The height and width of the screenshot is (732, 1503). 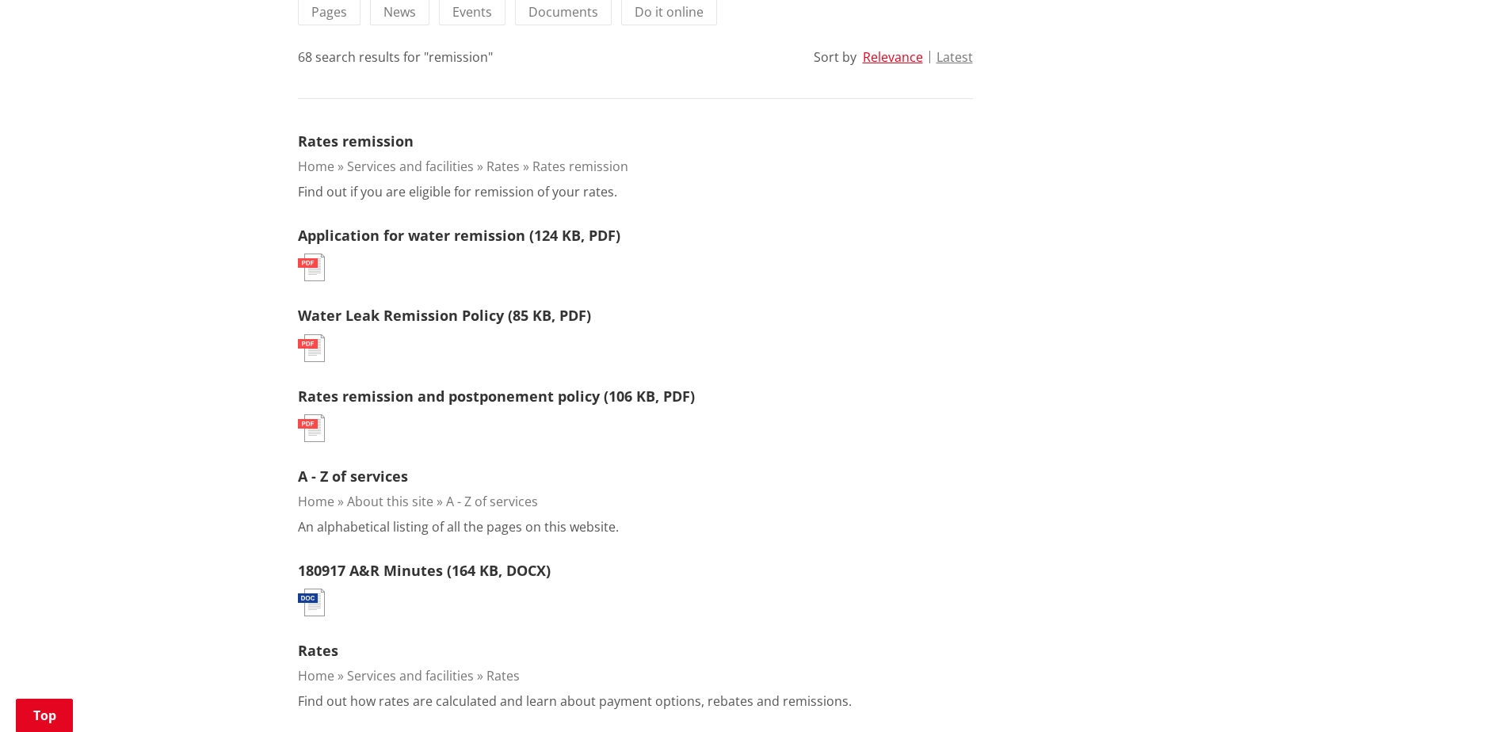 I want to click on span: Documents, so click(x=563, y=12).